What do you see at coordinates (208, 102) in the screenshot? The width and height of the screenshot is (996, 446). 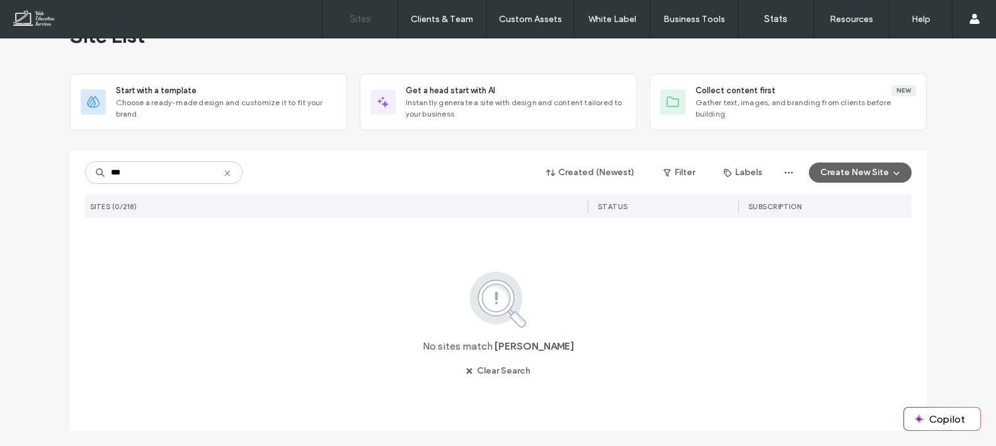 I see `div: Start with a templateChoose a ready-made design and customize it to fit your brand.` at bounding box center [208, 102].